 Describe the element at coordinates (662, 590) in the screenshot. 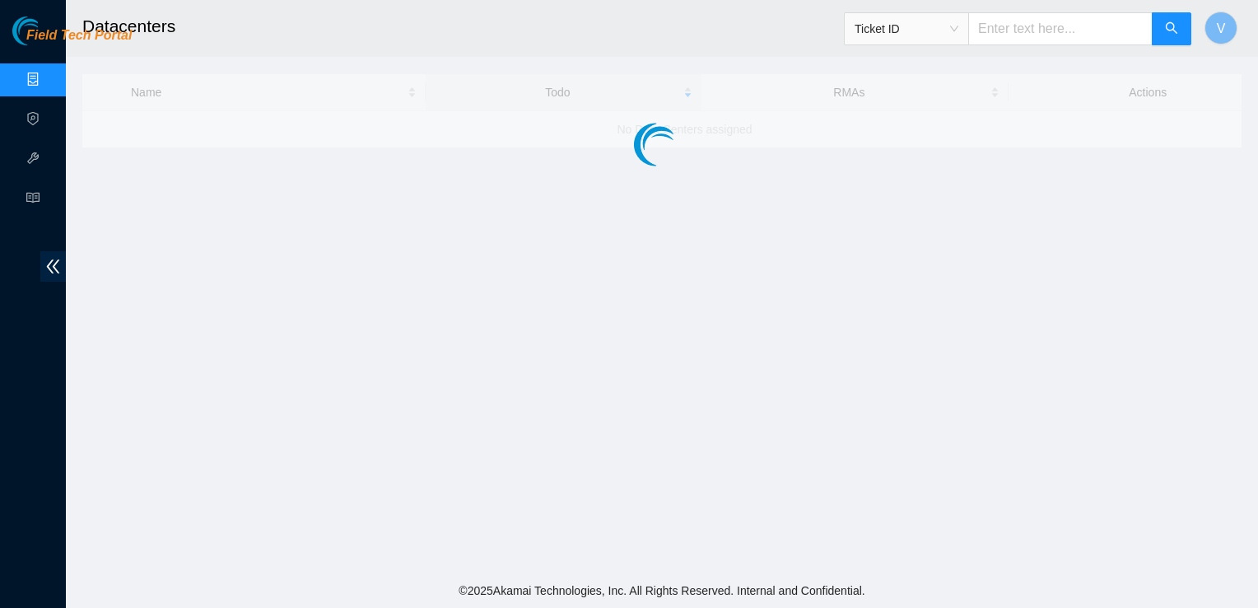

I see `footer: © 2025 Akamai Technologies, Inc. All Rights Reserved. Internal and Confidential.` at that location.